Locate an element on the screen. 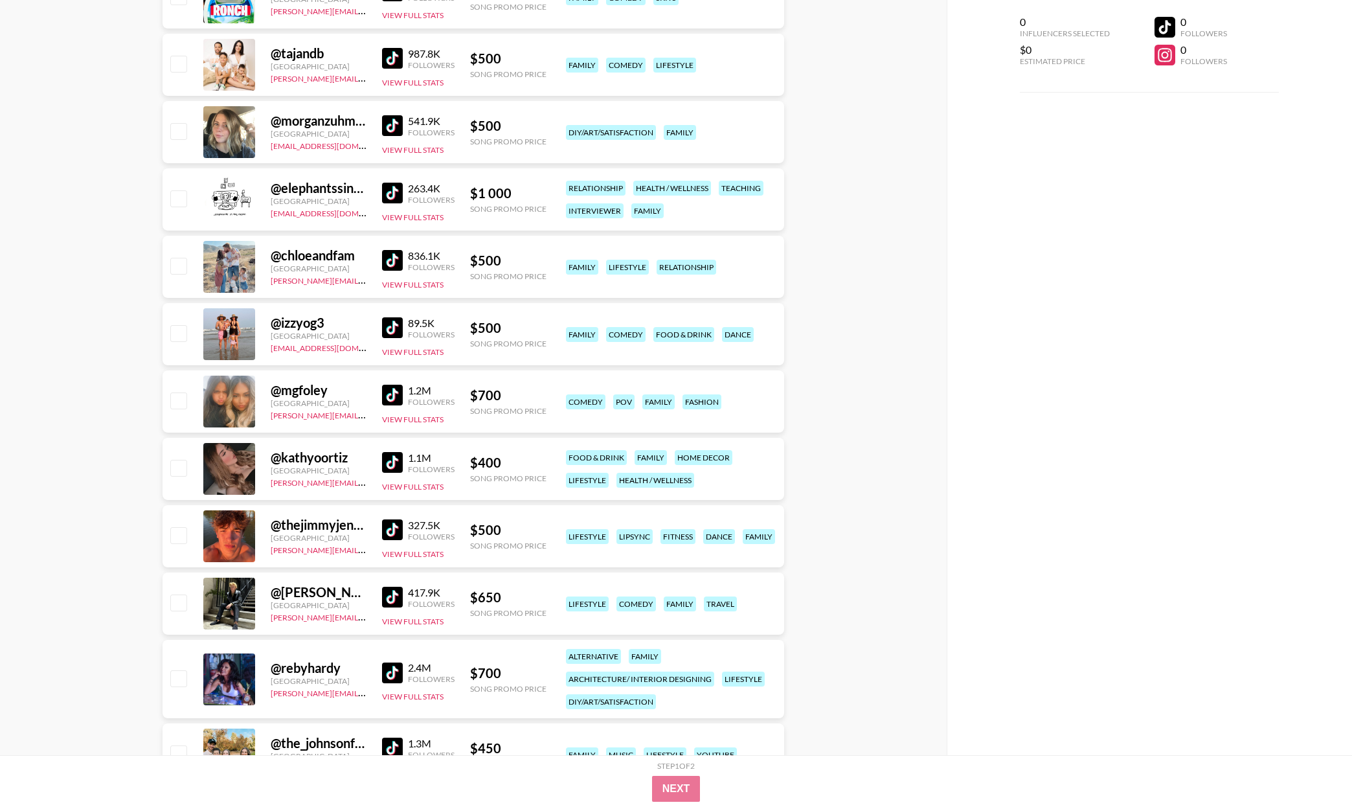  div: 836.1K is located at coordinates (431, 256).